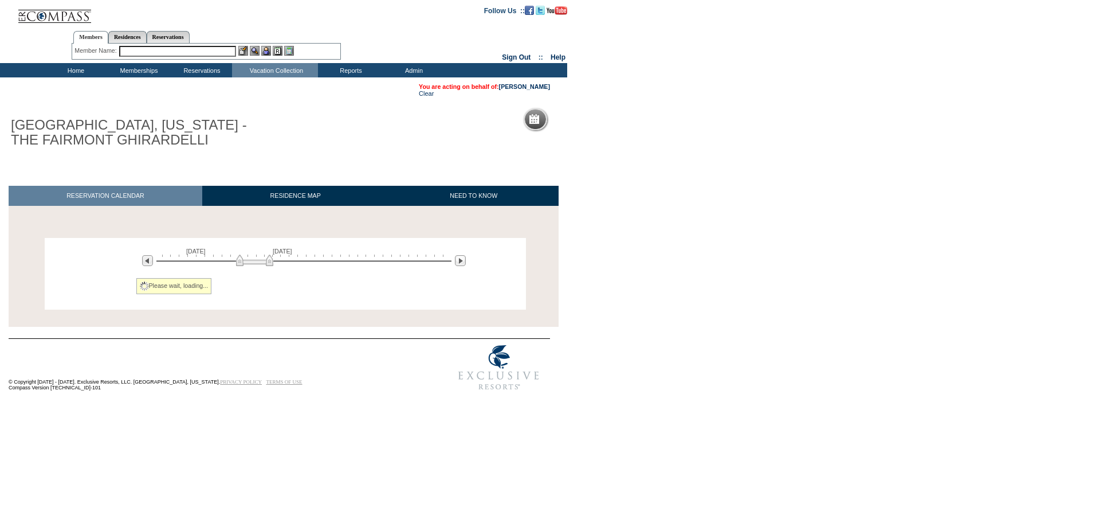 The image size is (1100, 527). What do you see at coordinates (241, 382) in the screenshot?
I see `a: PRIVACY POLICY` at bounding box center [241, 382].